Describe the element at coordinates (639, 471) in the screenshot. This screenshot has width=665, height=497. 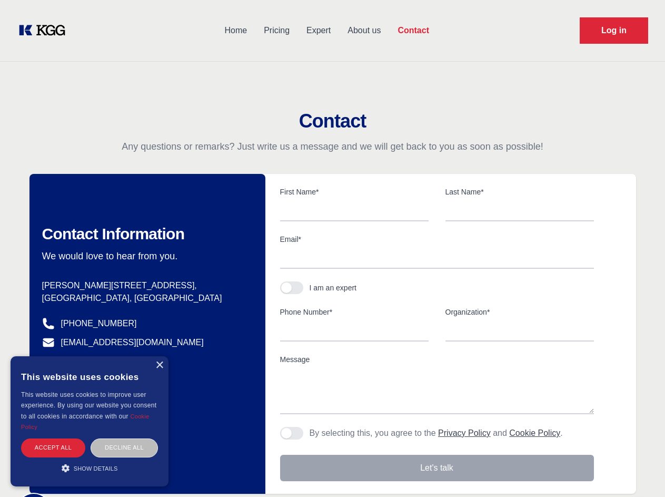
I see `div: Chat Widget` at that location.